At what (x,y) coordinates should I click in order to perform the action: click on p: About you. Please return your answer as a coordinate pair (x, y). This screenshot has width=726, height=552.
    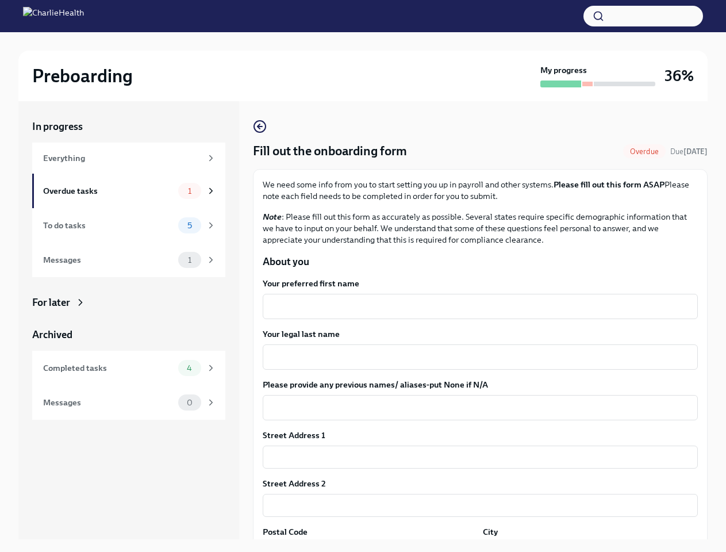
    Looking at the image, I should click on (480, 262).